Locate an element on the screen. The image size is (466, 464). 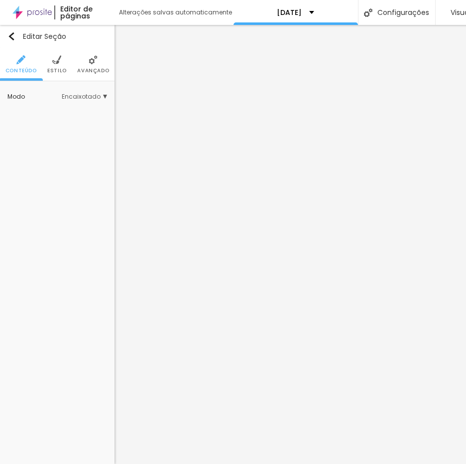
span: Estilo is located at coordinates (57, 71).